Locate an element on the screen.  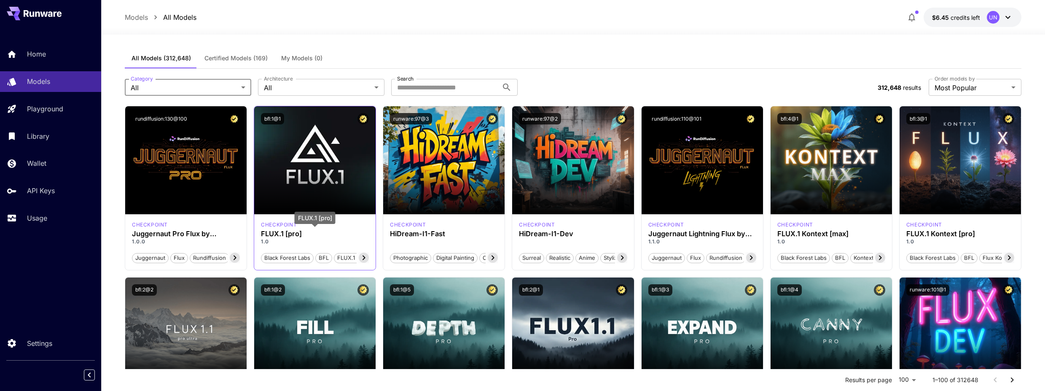
p: All Models is located at coordinates (180, 17).